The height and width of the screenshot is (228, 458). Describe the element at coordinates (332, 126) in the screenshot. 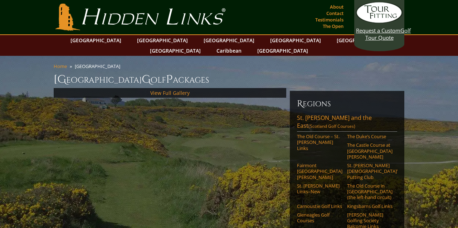

I see `span: (Scotland Golf Courses)` at that location.